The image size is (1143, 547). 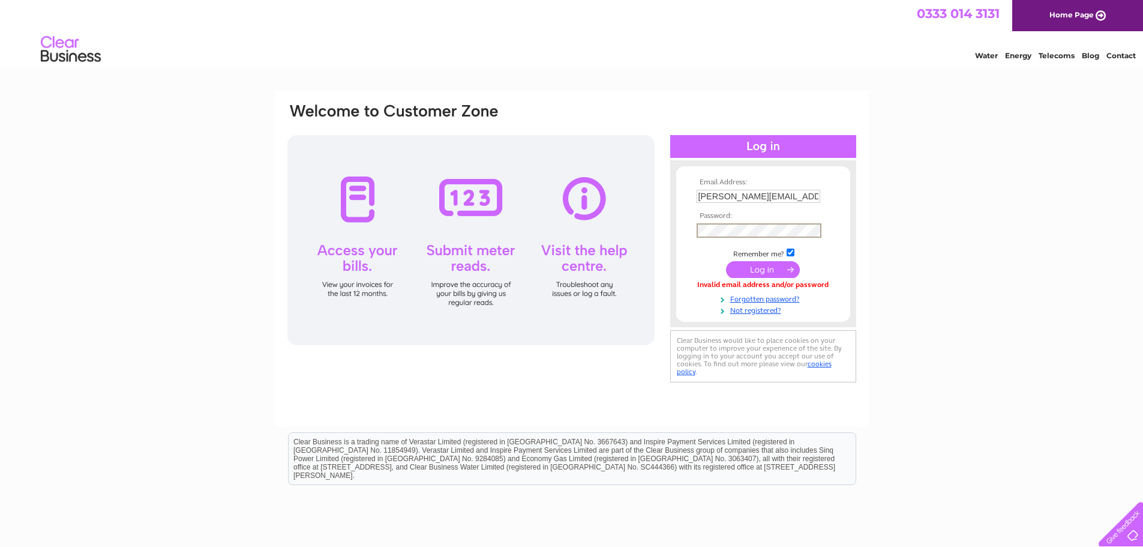 What do you see at coordinates (987, 55) in the screenshot?
I see `a: Water` at bounding box center [987, 55].